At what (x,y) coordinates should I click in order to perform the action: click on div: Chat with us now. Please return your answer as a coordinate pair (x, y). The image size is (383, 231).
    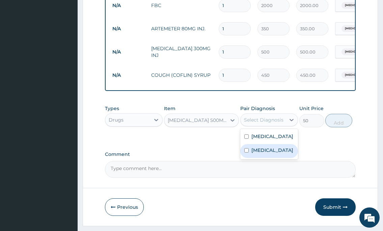
    Looking at the image, I should click on (74, 42).